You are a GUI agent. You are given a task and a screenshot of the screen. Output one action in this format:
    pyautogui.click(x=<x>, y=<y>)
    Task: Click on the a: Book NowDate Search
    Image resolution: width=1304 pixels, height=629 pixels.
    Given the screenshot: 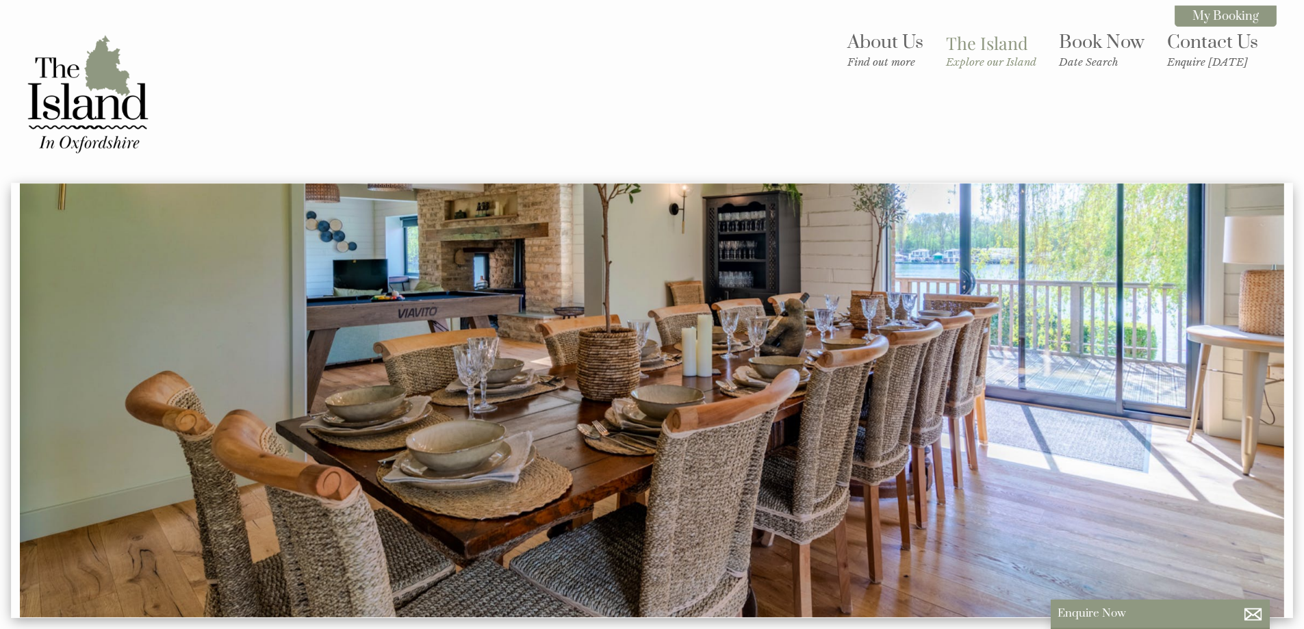 What is the action you would take?
    pyautogui.click(x=1101, y=49)
    